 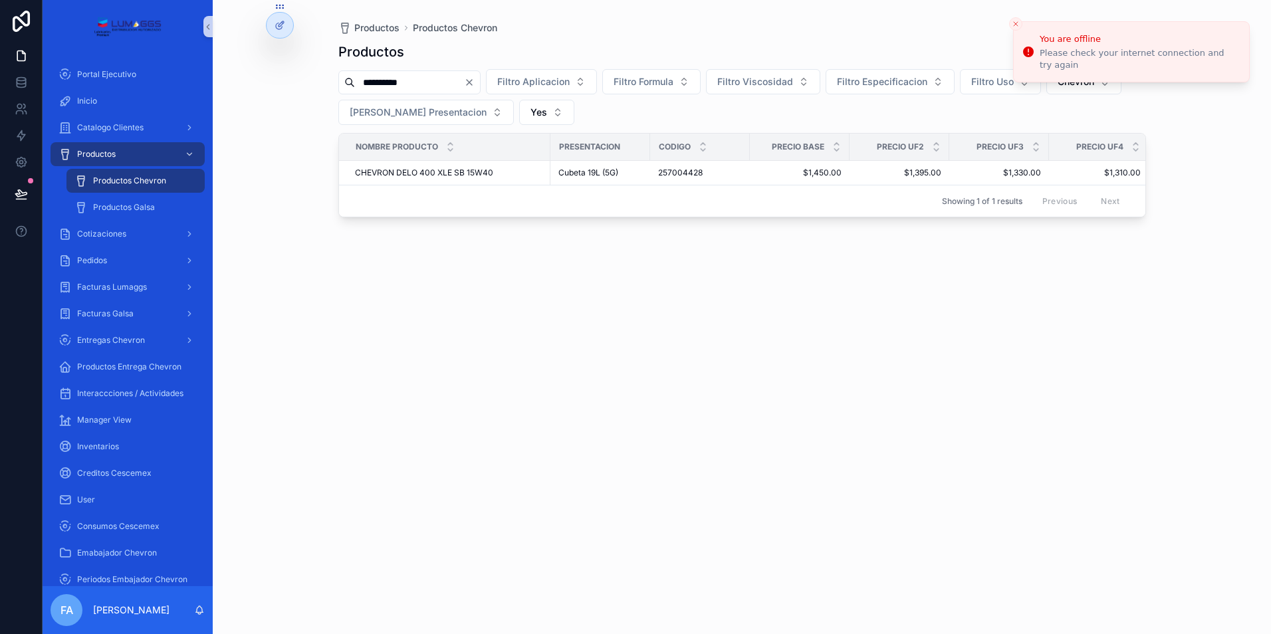 I want to click on span: Creditos Cescemex, so click(x=114, y=473).